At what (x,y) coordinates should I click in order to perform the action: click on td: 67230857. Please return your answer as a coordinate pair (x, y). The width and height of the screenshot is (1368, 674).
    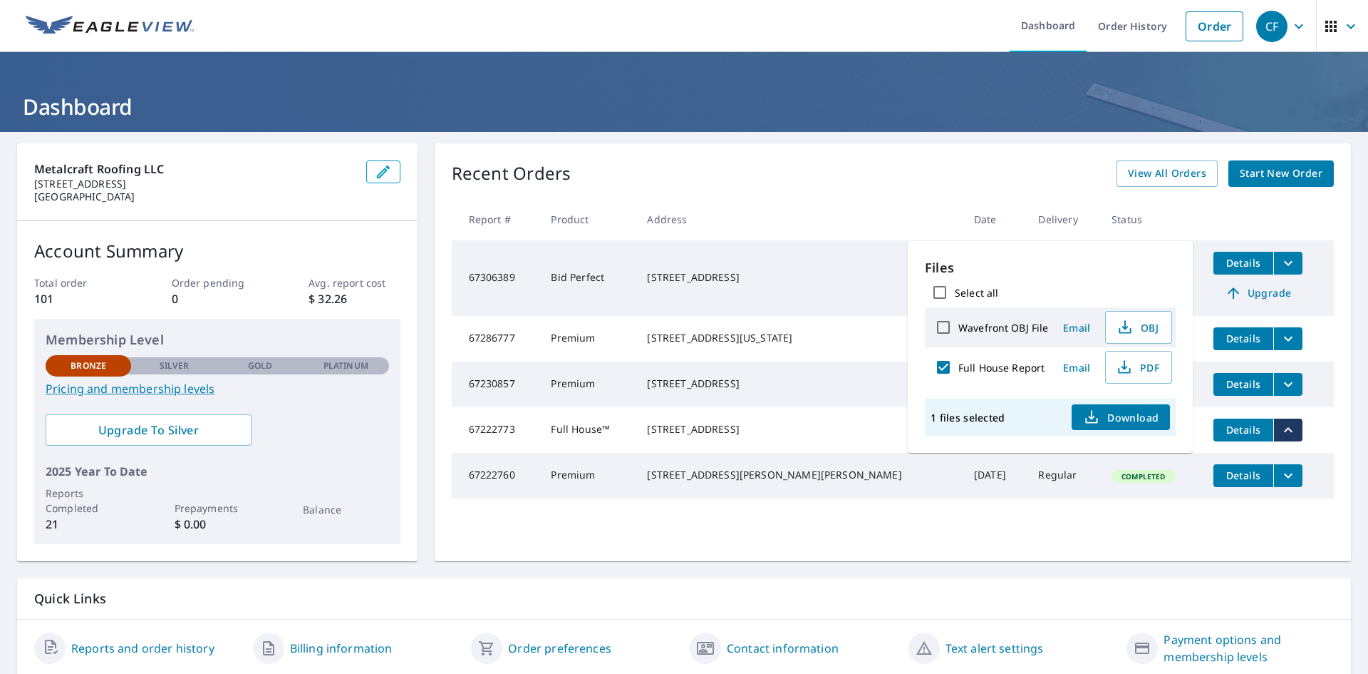
    Looking at the image, I should click on (496, 384).